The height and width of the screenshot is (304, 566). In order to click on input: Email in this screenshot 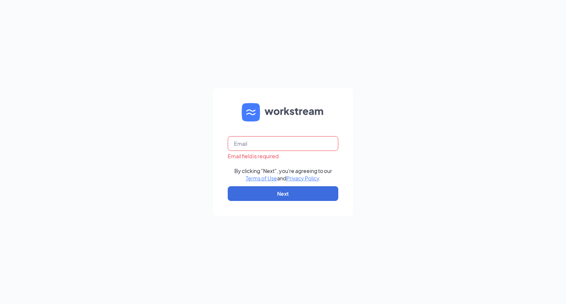, I will do `click(283, 144)`.